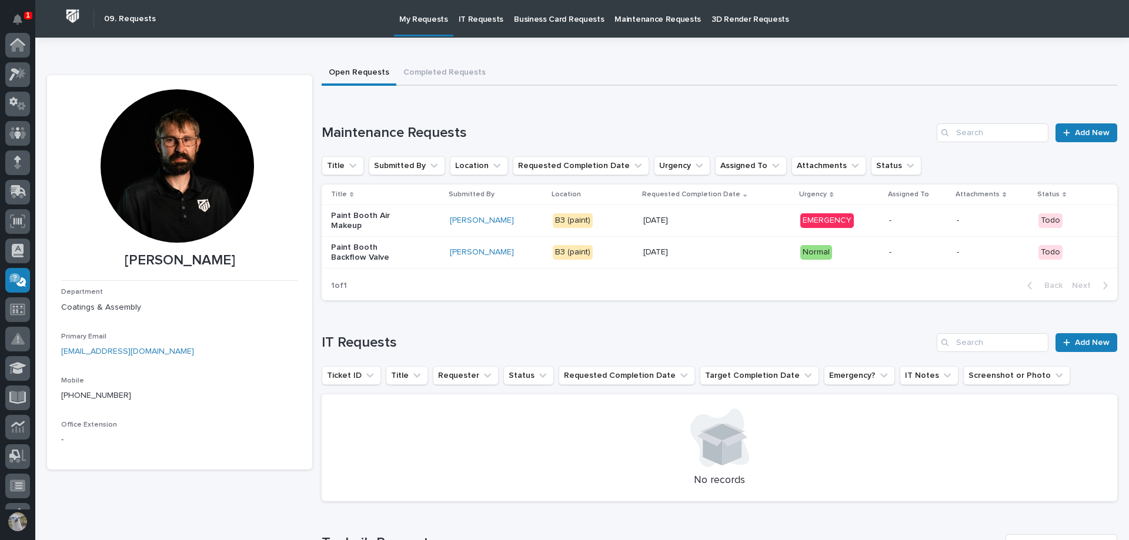 The width and height of the screenshot is (1129, 540). Describe the element at coordinates (351, 376) in the screenshot. I see `button: Ticket ID` at that location.